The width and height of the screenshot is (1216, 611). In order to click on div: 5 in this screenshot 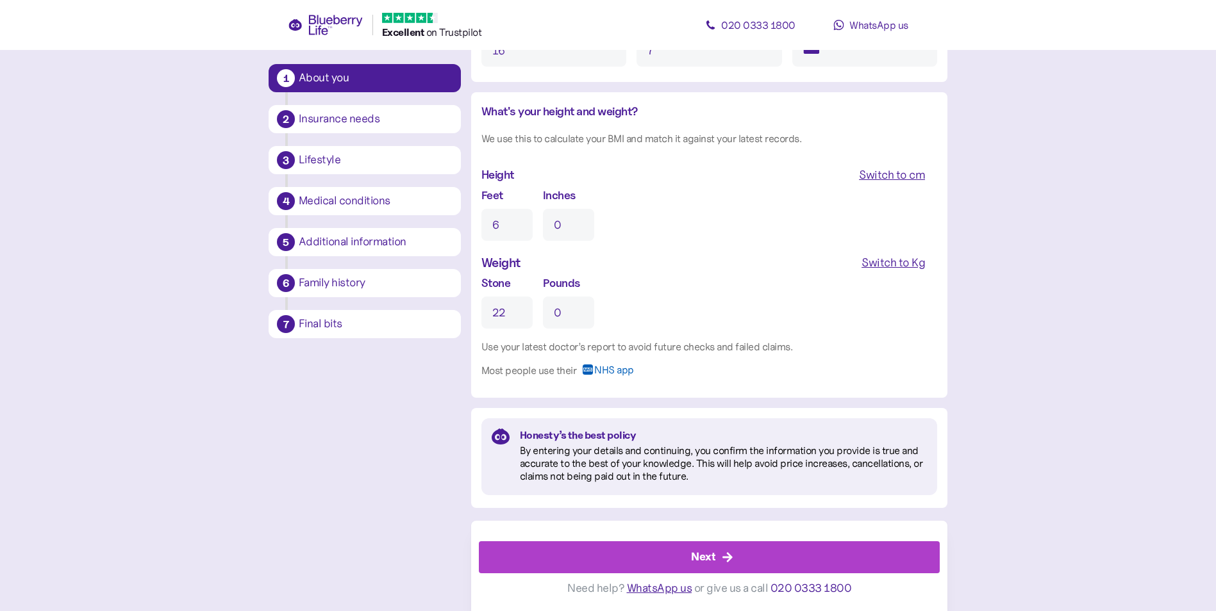, I will do `click(286, 242)`.